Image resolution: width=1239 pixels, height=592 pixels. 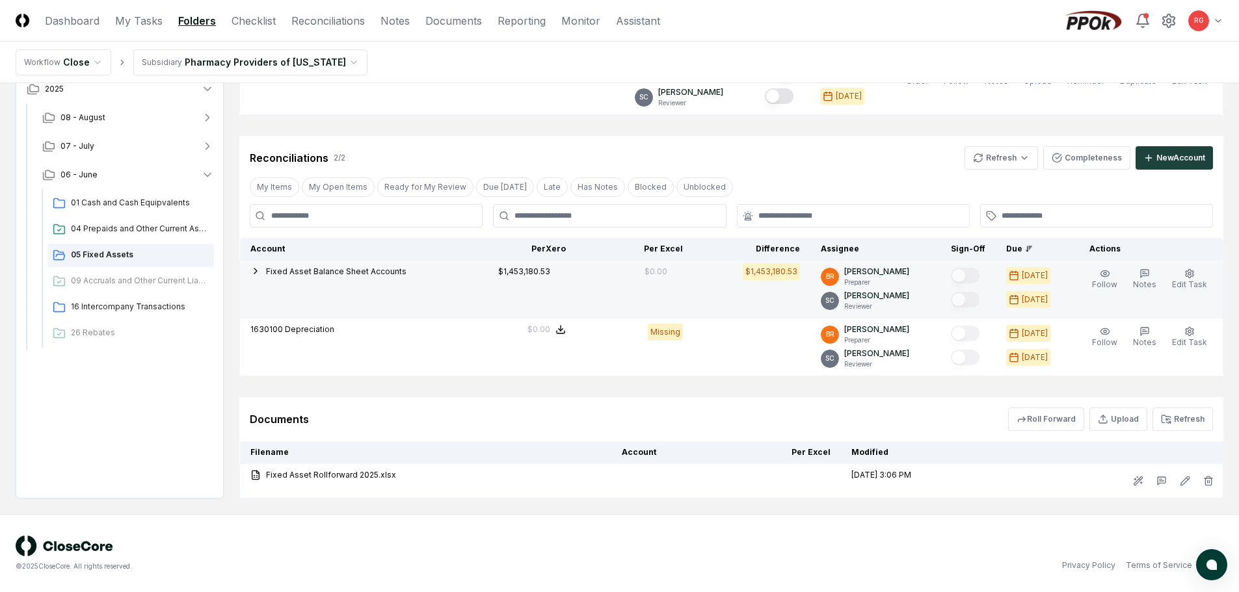 What do you see at coordinates (140, 307) in the screenshot?
I see `span: 16 Intercompany Transactions` at bounding box center [140, 307].